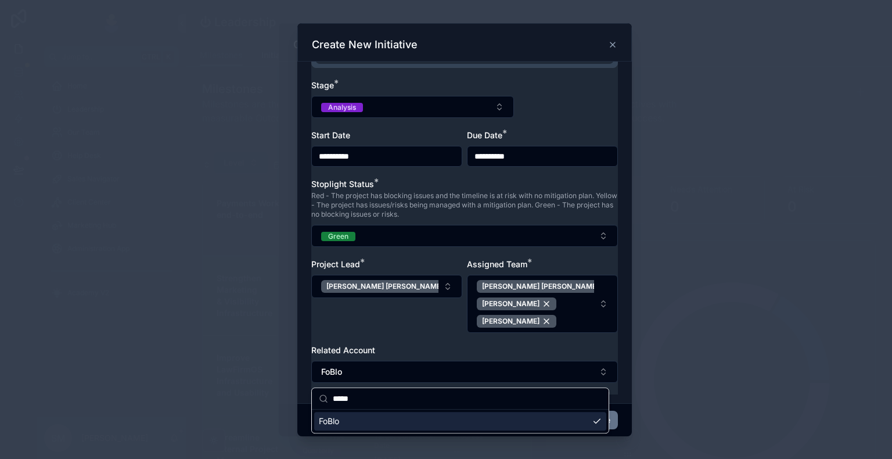 The height and width of the screenshot is (459, 892). What do you see at coordinates (322, 85) in the screenshot?
I see `span: Stage` at bounding box center [322, 85].